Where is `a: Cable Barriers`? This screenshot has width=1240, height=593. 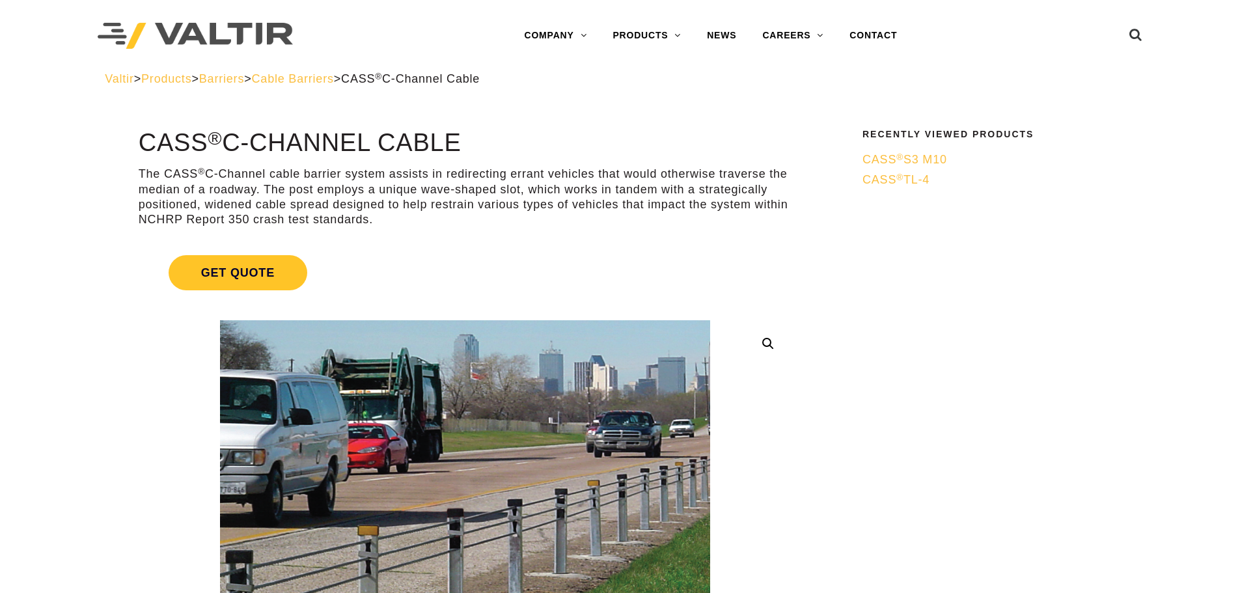
a: Cable Barriers is located at coordinates (293, 79).